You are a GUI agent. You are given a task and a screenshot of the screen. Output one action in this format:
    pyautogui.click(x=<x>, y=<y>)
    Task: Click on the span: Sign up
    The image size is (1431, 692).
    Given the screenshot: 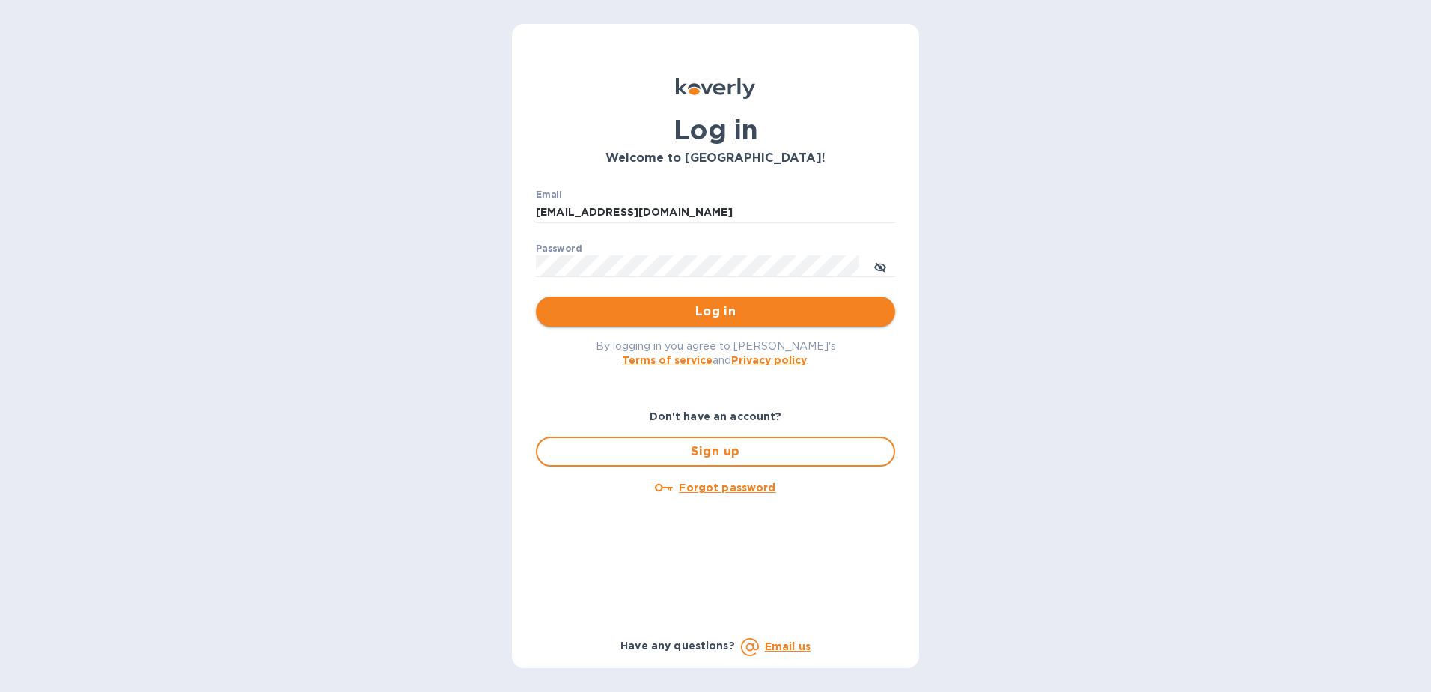 What is the action you would take?
    pyautogui.click(x=715, y=451)
    